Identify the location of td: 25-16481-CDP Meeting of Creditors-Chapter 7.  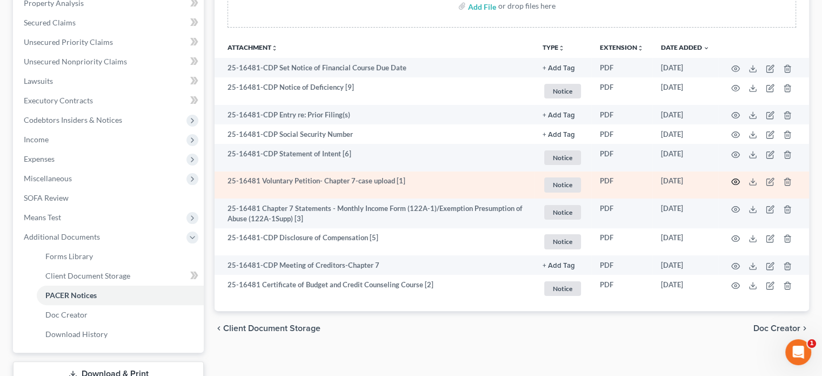
(374, 265).